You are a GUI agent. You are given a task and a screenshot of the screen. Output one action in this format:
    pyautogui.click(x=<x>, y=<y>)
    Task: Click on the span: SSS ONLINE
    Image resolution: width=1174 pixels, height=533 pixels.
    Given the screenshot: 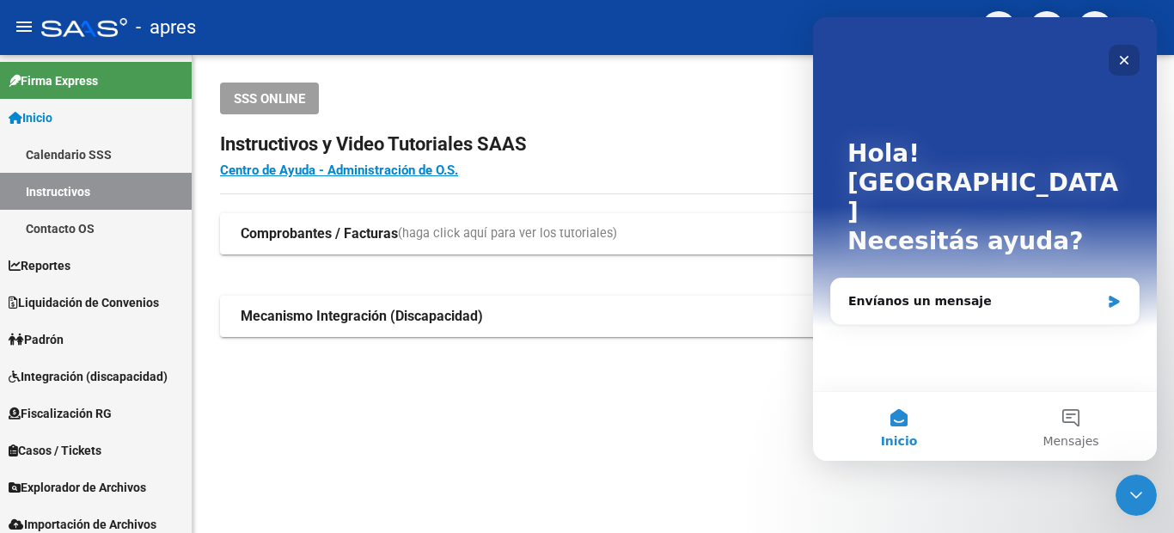 What is the action you would take?
    pyautogui.click(x=269, y=99)
    